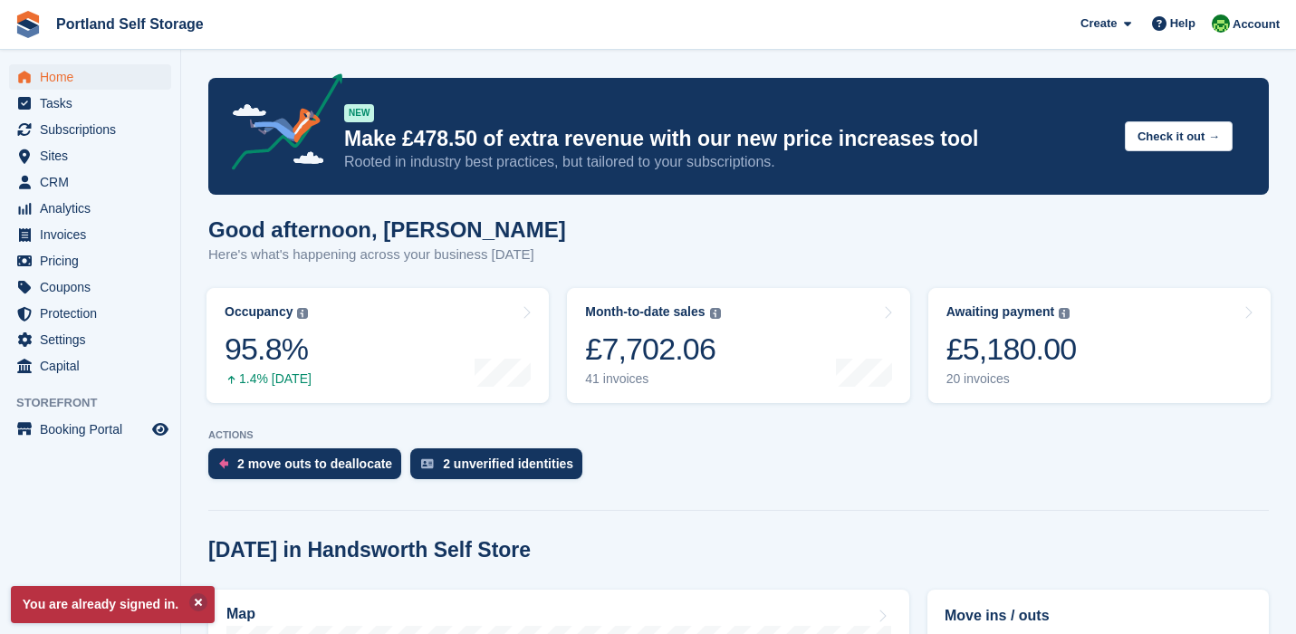  Describe the element at coordinates (94, 366) in the screenshot. I see `span: Capital` at that location.